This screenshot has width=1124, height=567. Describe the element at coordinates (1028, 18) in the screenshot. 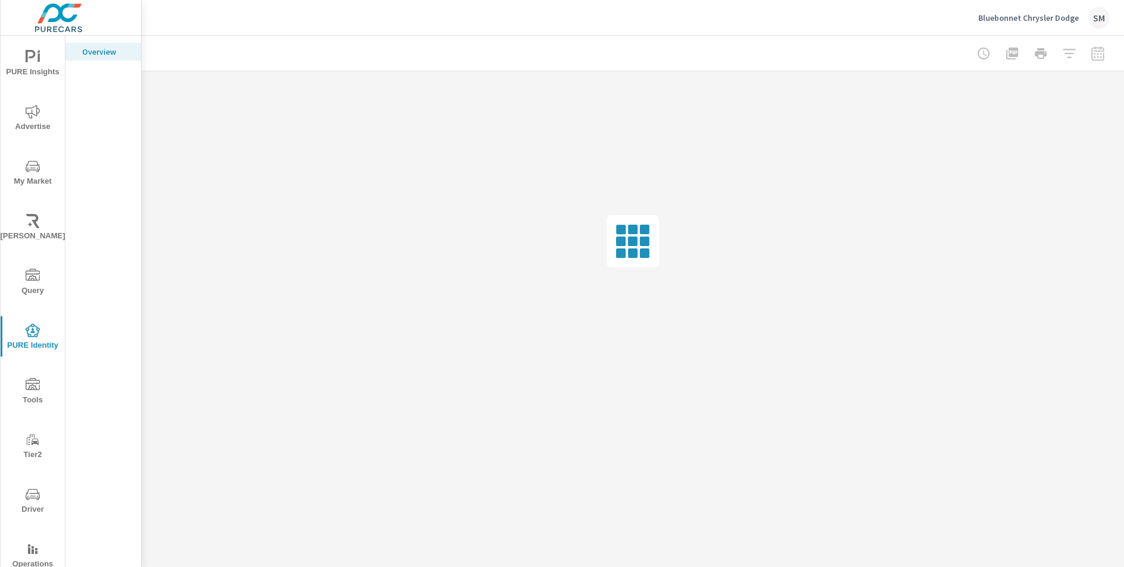

I see `p: Bluebonnet Chrysler Dodge` at that location.